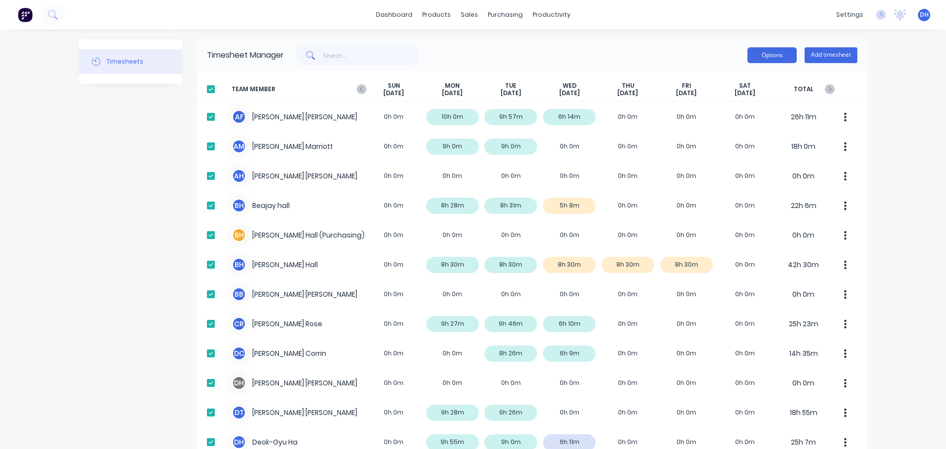 The width and height of the screenshot is (946, 449). What do you see at coordinates (570, 86) in the screenshot?
I see `span: WED` at bounding box center [570, 86].